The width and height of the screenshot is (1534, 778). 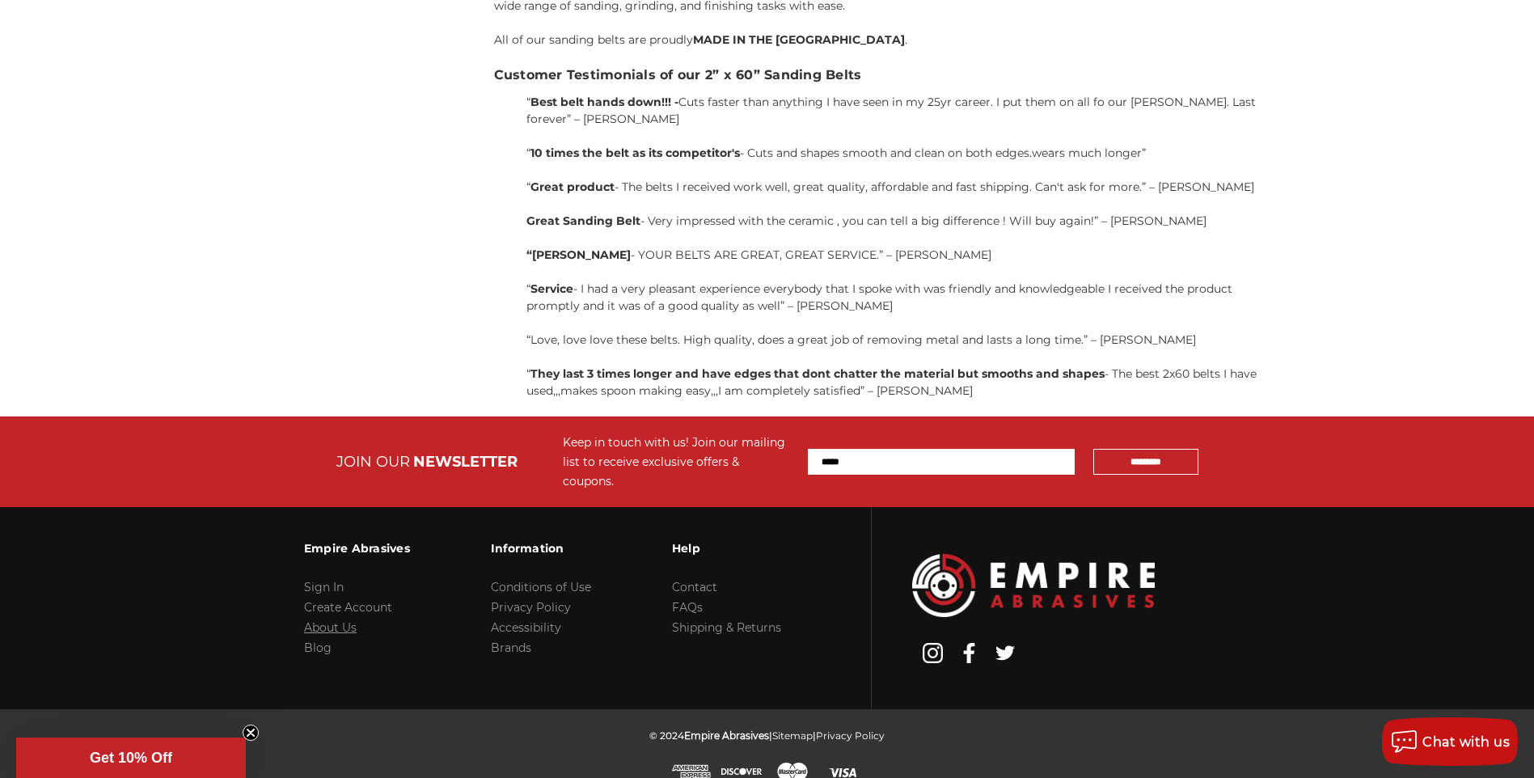 I want to click on strong: Great product, so click(x=573, y=187).